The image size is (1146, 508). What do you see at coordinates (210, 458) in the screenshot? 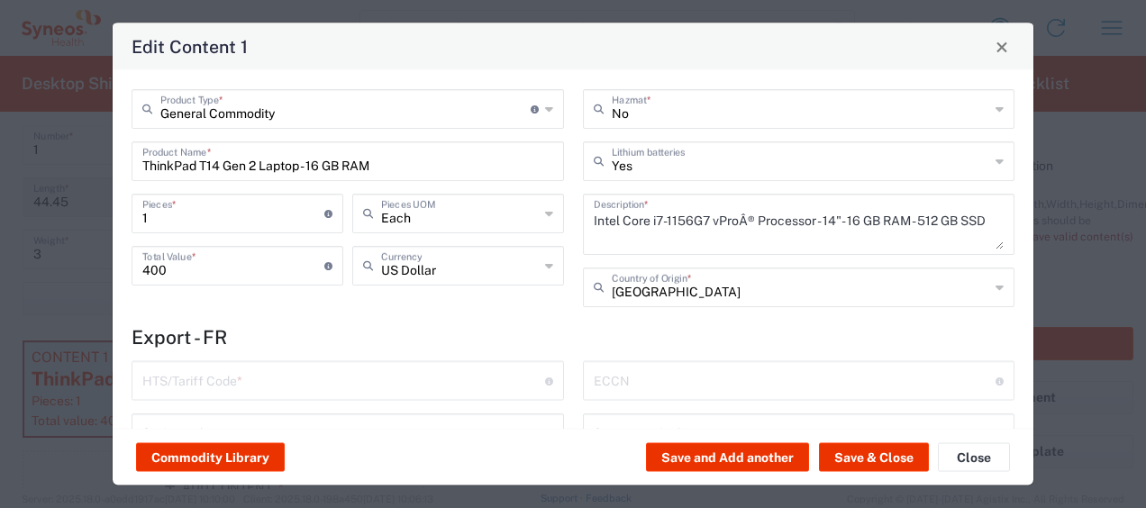
I see `button: Commodity Library` at bounding box center [210, 458].